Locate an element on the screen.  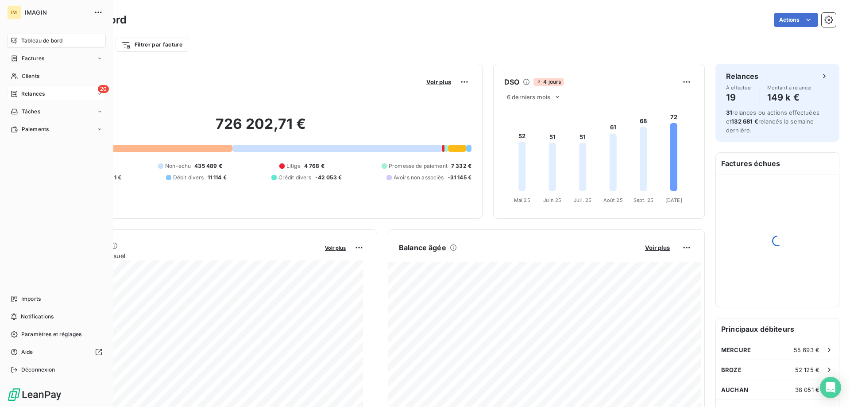
span: Clients is located at coordinates (31, 76).